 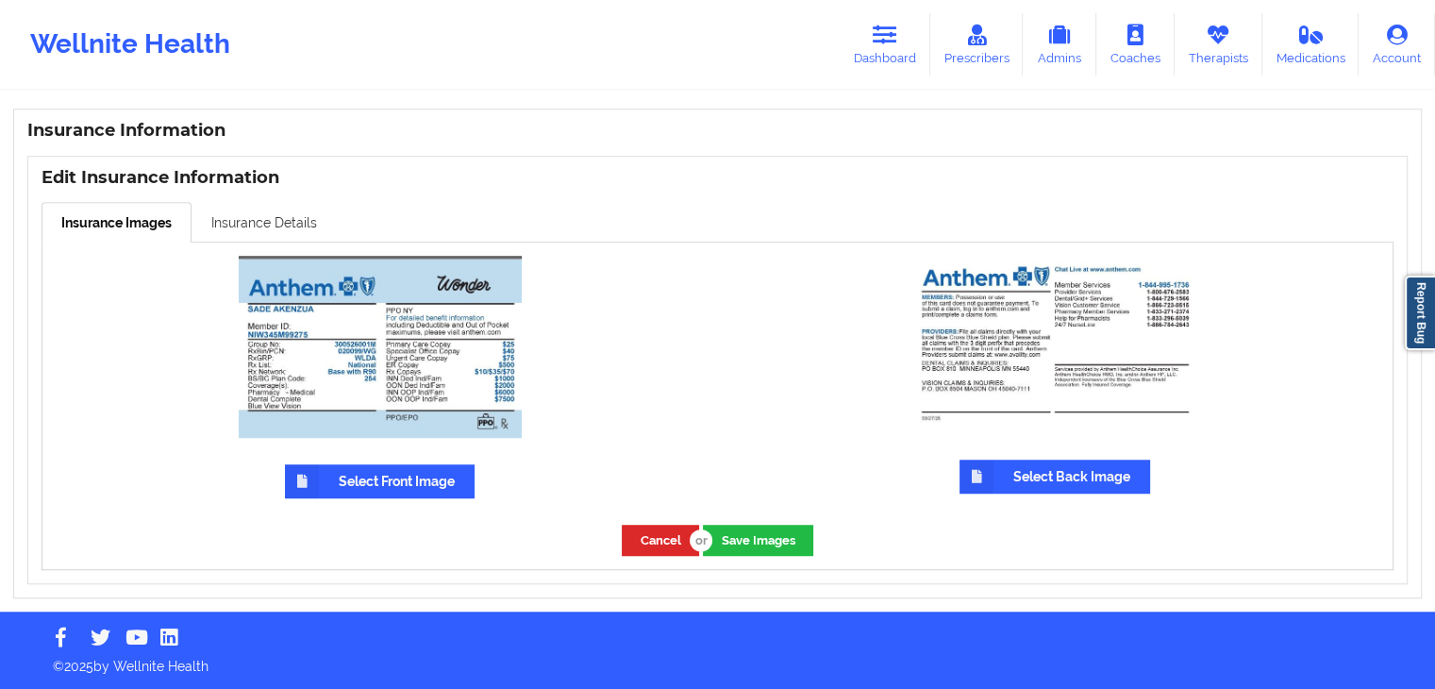 I want to click on h3: Edit Insurance Information, so click(x=717, y=177).